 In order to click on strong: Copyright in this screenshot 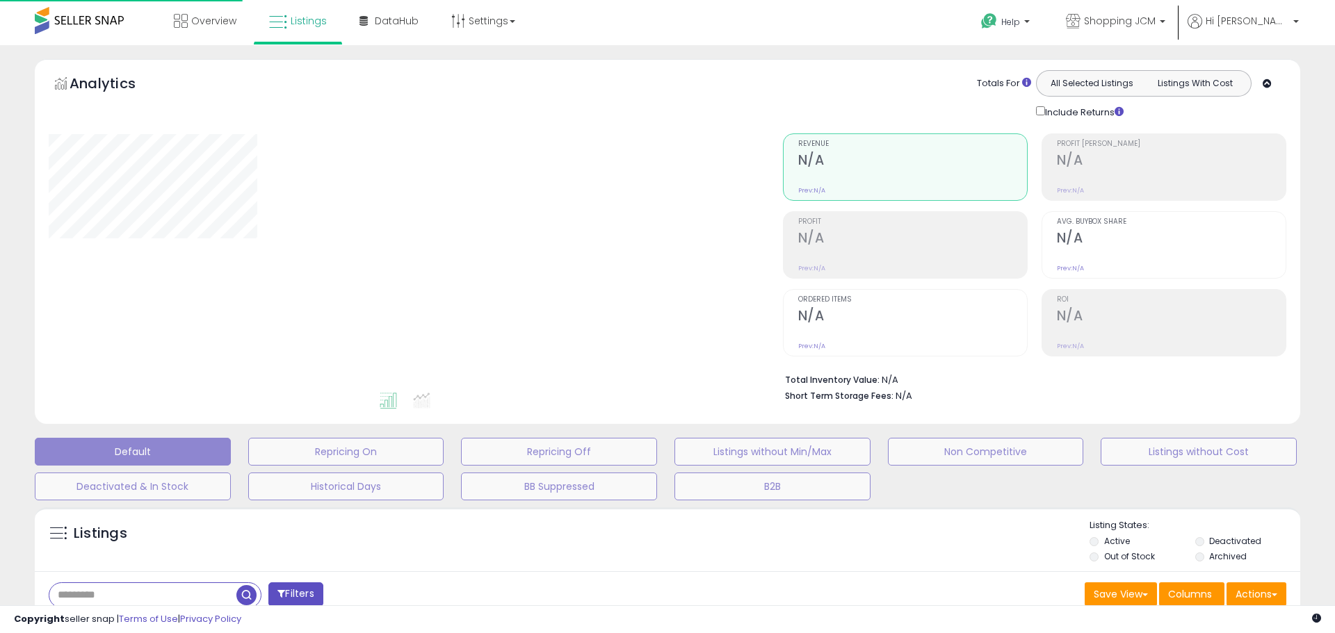, I will do `click(39, 619)`.